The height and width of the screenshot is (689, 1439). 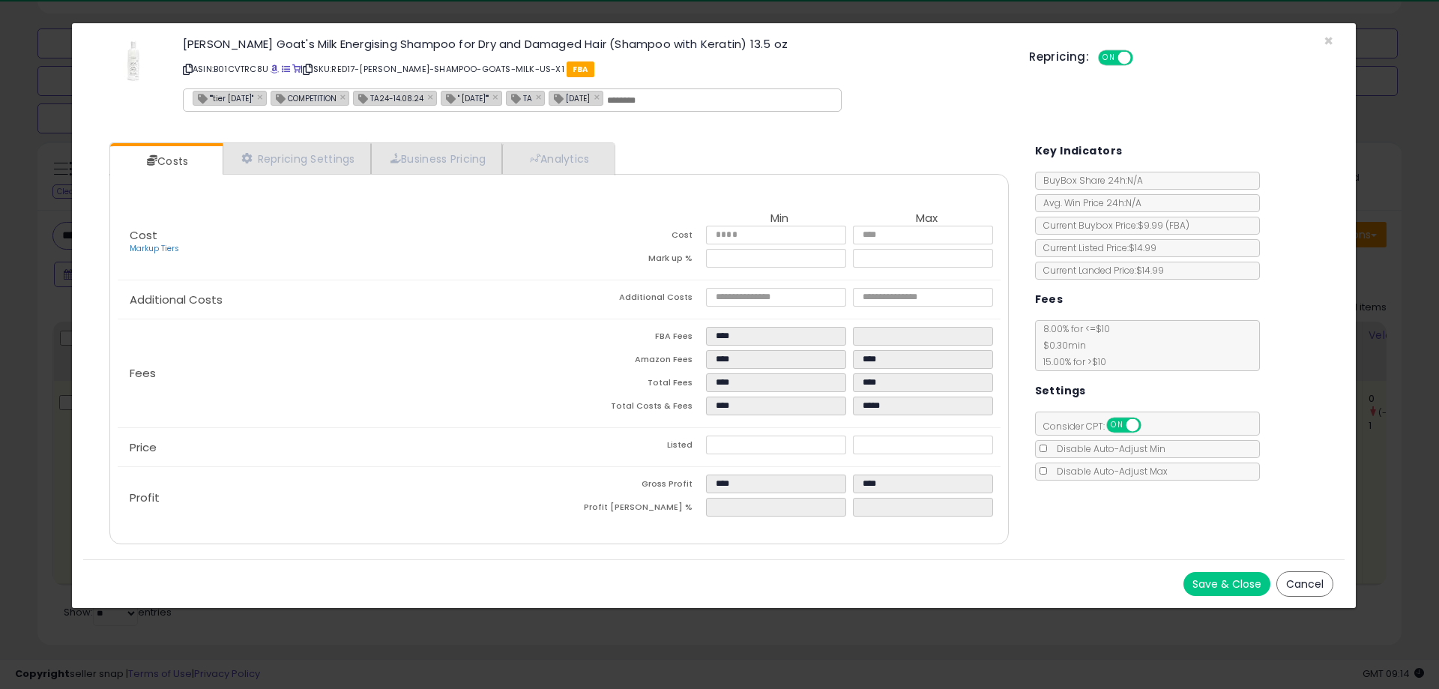 What do you see at coordinates (296, 69) in the screenshot?
I see `a: Your listing only` at bounding box center [296, 69].